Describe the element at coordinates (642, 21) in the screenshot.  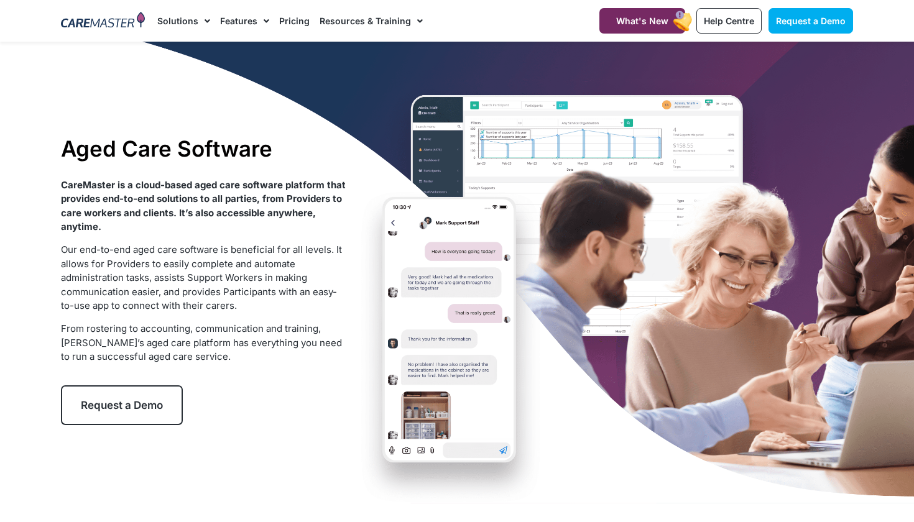
I see `a: What's New` at that location.